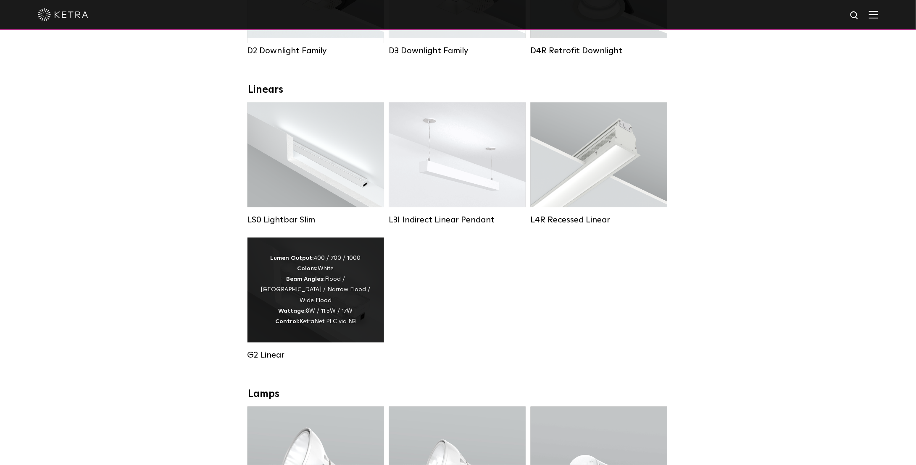  What do you see at coordinates (308, 269) in the screenshot?
I see `strong: Colors:` at bounding box center [308, 269].